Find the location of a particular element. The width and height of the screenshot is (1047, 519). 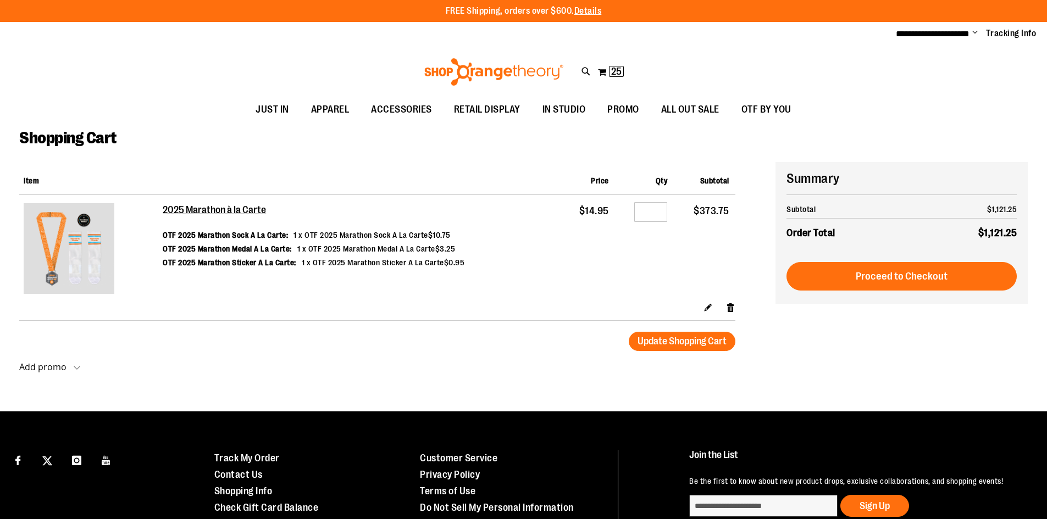

img: Twitter is located at coordinates (47, 461).